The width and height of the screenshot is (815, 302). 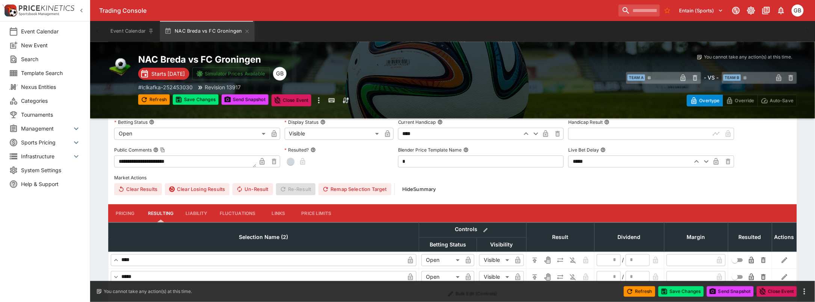 I want to click on p: Revision 13917, so click(x=223, y=87).